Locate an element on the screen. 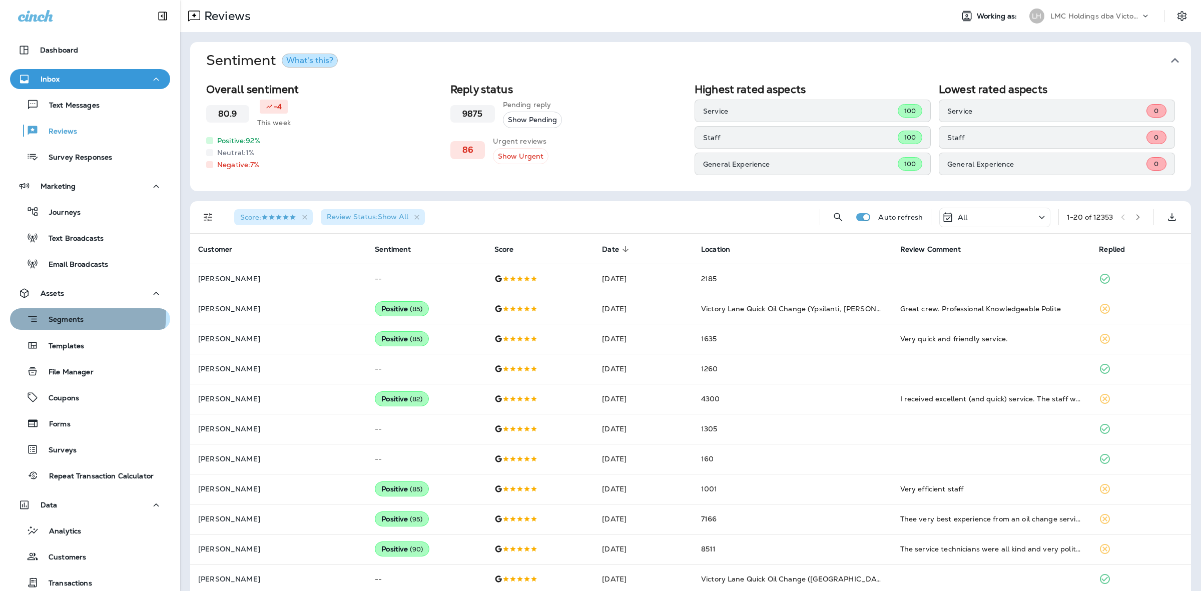 The image size is (1201, 591). p: Survey Responses is located at coordinates (75, 158).